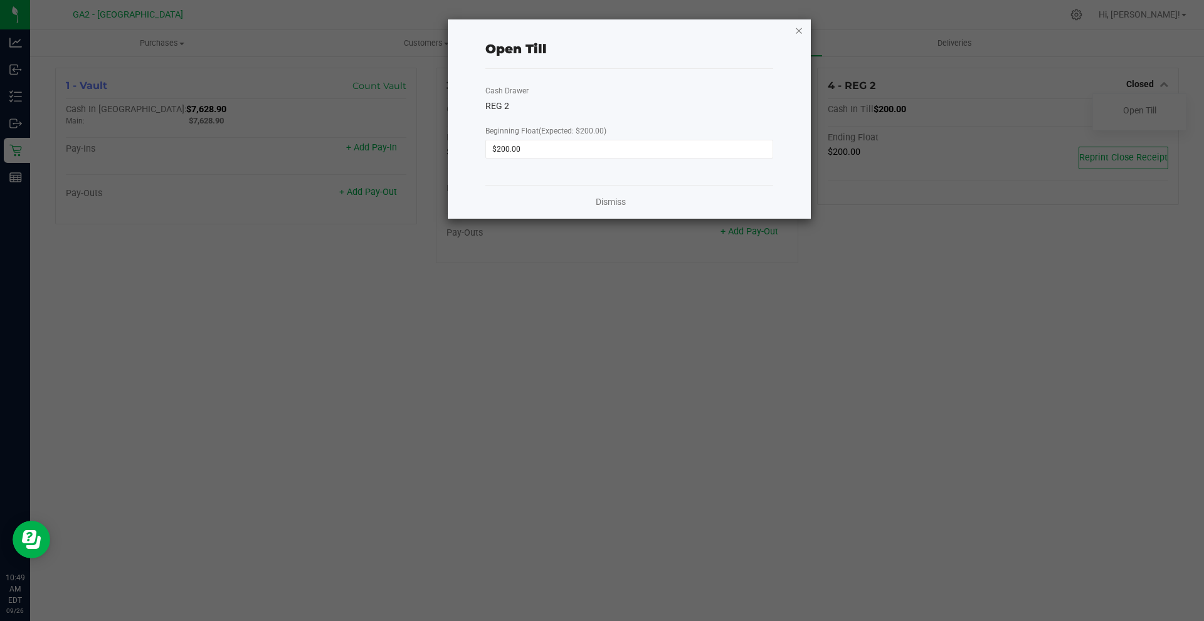  I want to click on span: Beginning Float, so click(546, 131).